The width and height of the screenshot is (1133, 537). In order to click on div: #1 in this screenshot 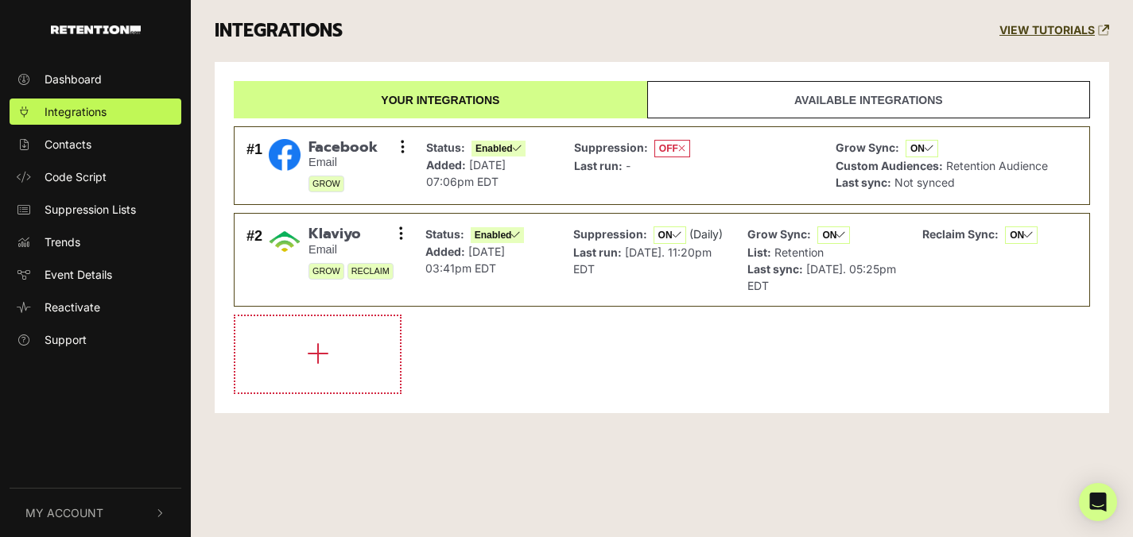, I will do `click(254, 166)`.